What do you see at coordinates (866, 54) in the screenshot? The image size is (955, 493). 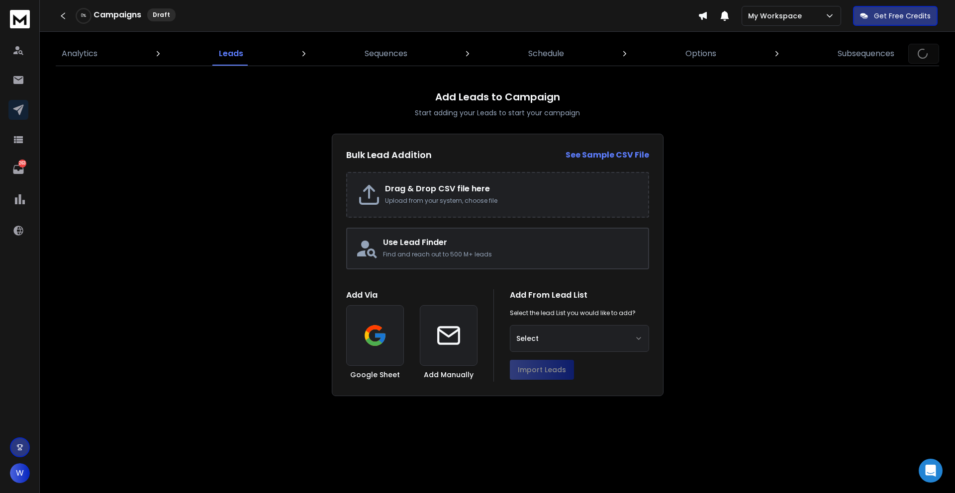 I see `a: Subsequences` at bounding box center [866, 54].